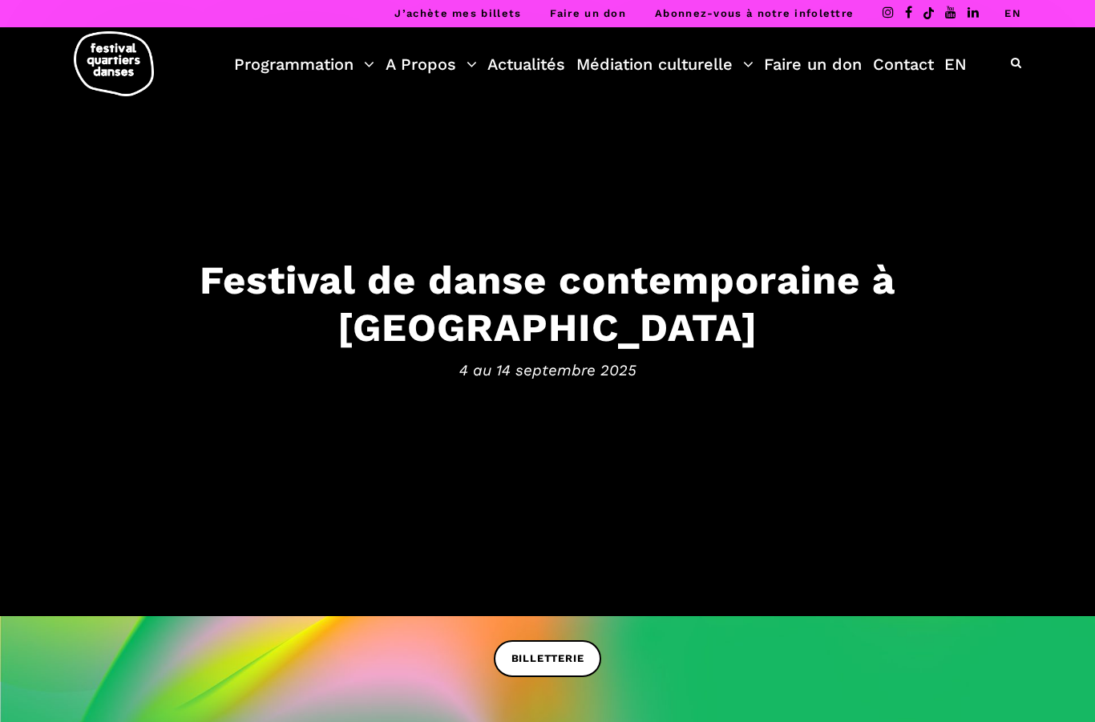 Image resolution: width=1095 pixels, height=722 pixels. Describe the element at coordinates (665, 64) in the screenshot. I see `a: Médiation culturelle` at that location.